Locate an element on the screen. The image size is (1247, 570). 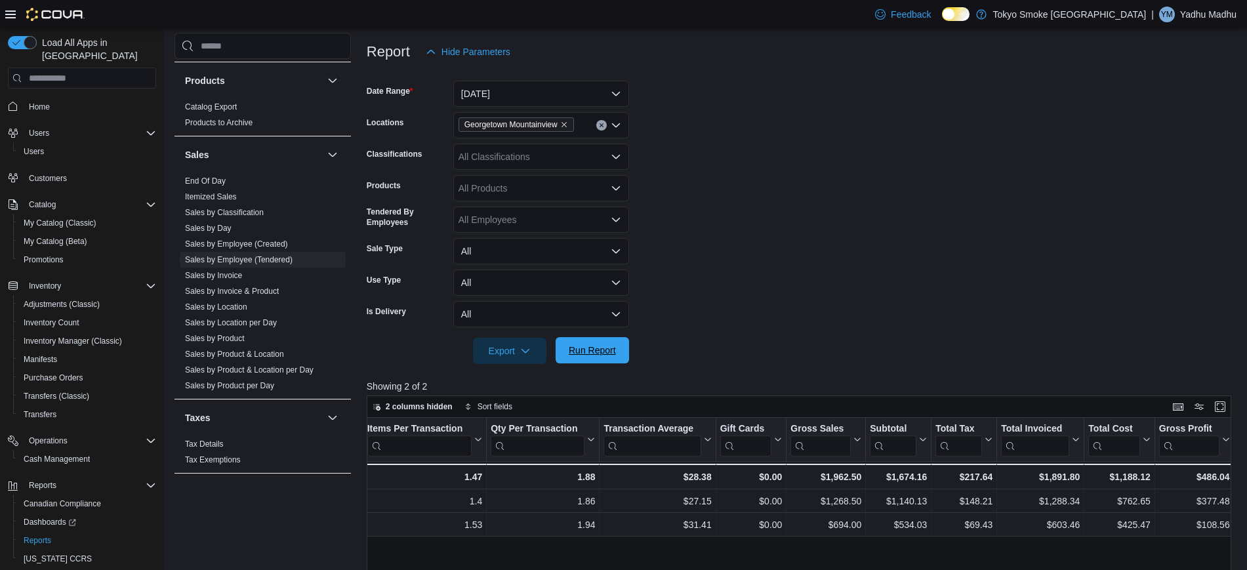
div: $762.65 is located at coordinates (1119, 502).